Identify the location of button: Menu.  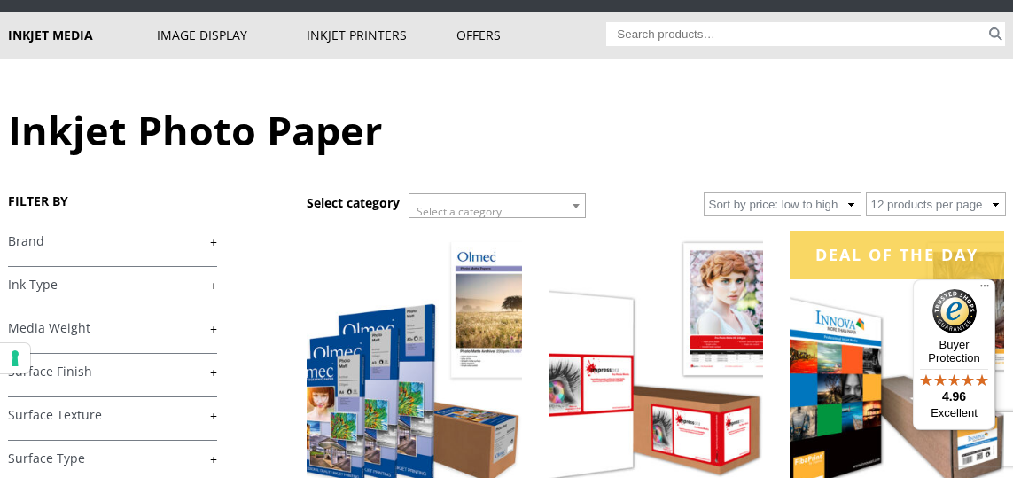
(985, 290).